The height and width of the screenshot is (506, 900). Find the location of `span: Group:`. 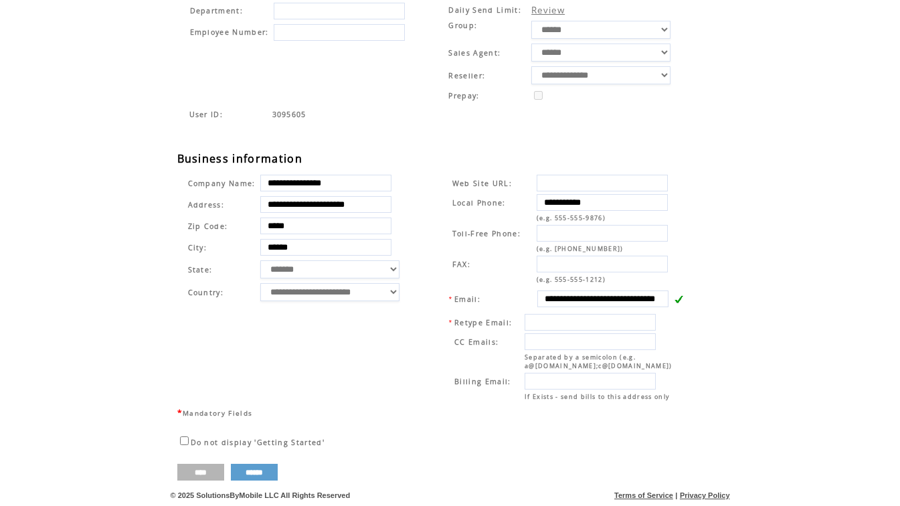

span: Group: is located at coordinates (463, 25).